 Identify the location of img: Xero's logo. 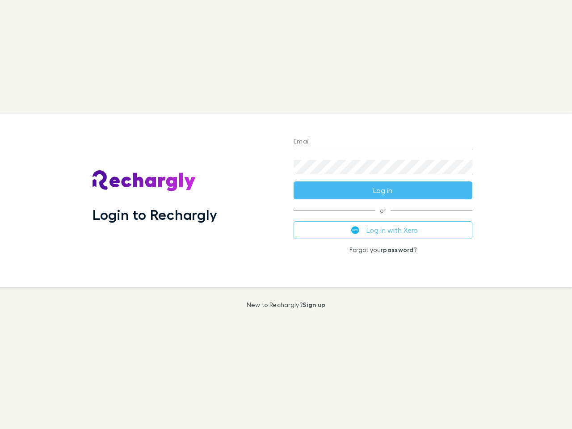
(356, 230).